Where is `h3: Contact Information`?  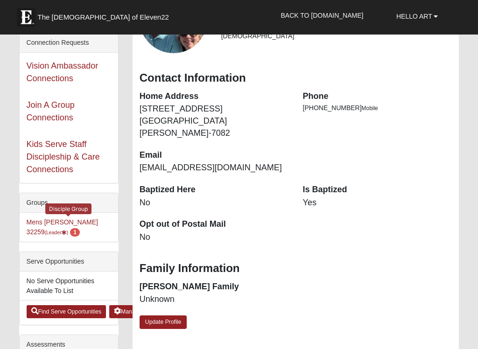
h3: Contact Information is located at coordinates (296, 78).